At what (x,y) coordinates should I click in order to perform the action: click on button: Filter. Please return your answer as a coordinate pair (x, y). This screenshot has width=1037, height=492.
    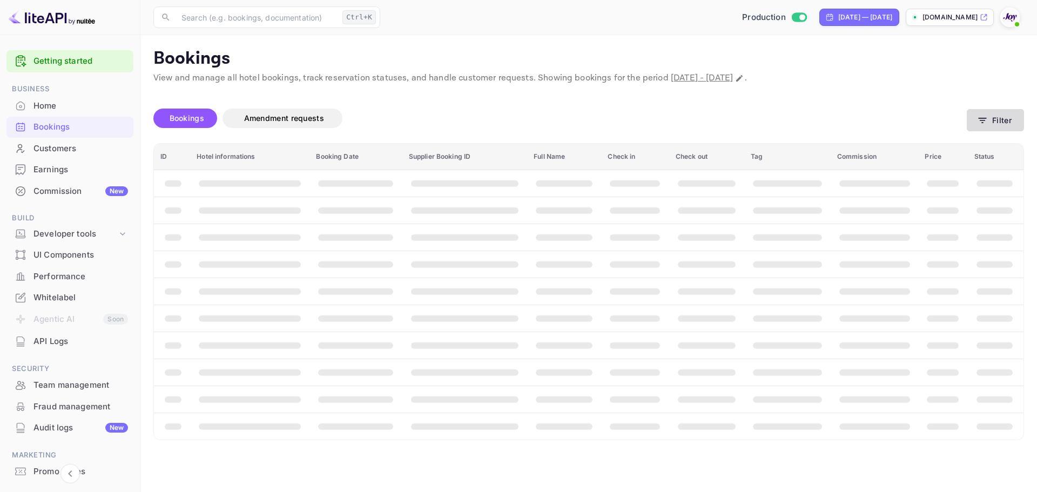
    Looking at the image, I should click on (995, 120).